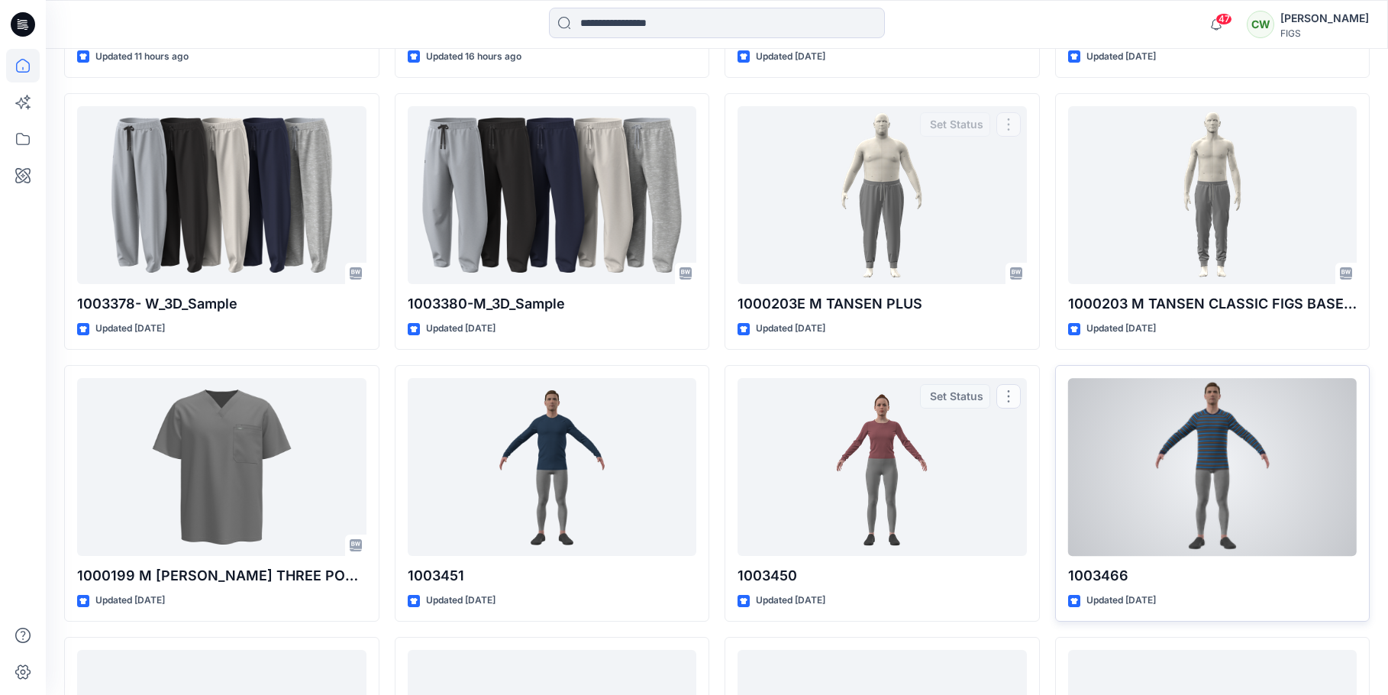 The image size is (1388, 695). I want to click on p: 1003466, so click(1212, 576).